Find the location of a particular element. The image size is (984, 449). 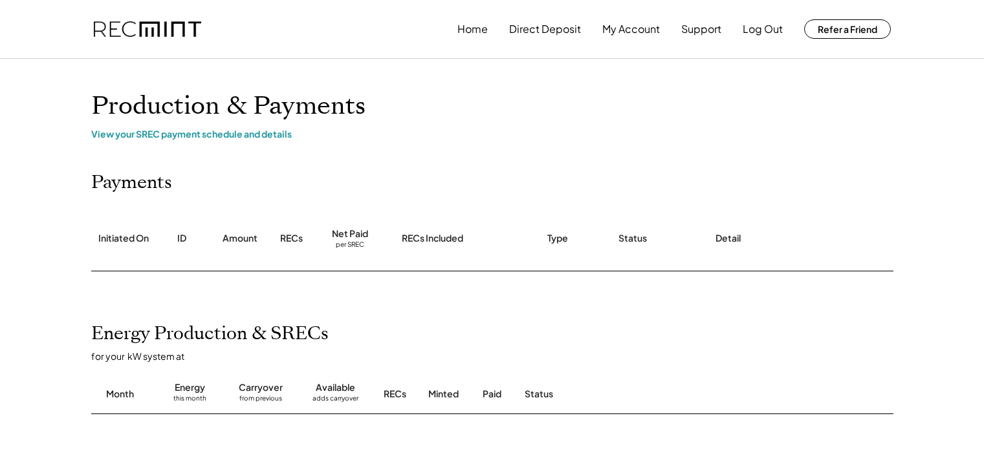

div: Initiated On is located at coordinates (124, 239).